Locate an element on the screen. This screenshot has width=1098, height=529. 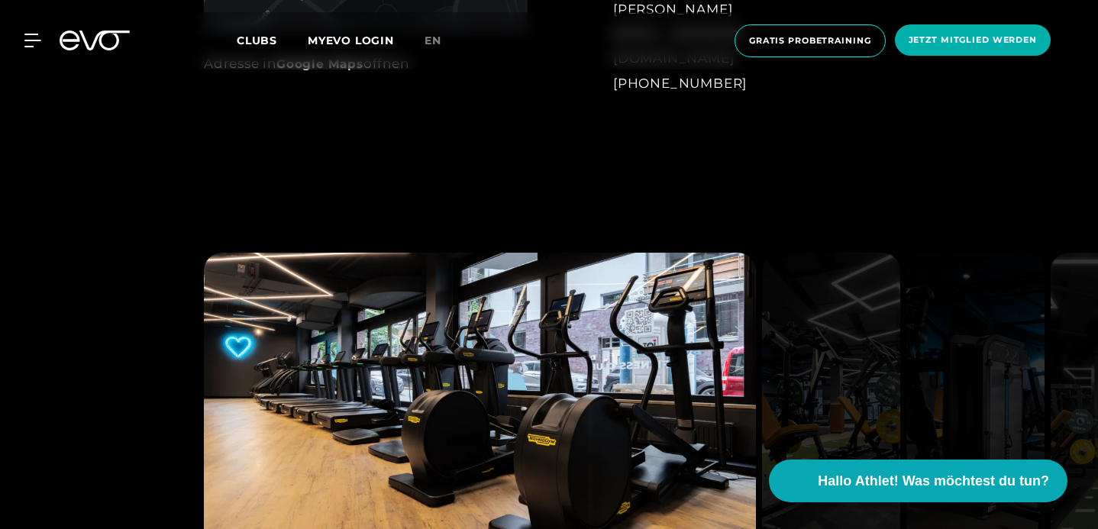
a: Clubs is located at coordinates (272, 40).